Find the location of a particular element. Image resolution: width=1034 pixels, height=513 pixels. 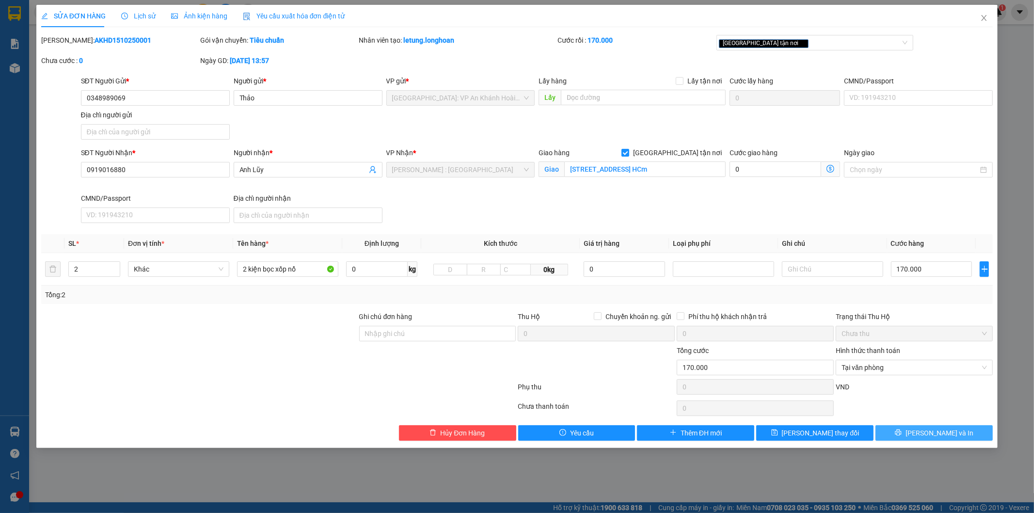

div: Gói vận chuyển: is located at coordinates (279, 40).